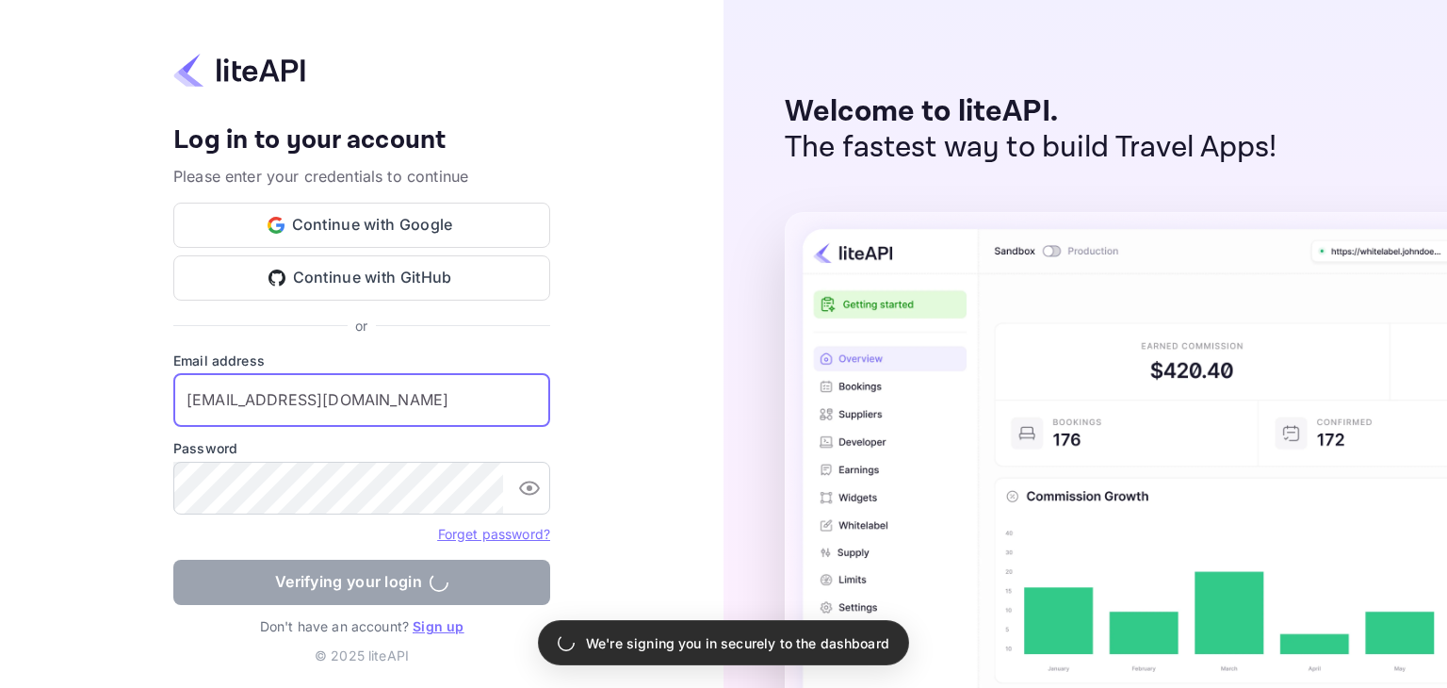 The image size is (1447, 688). I want to click on h4: Log in to your account, so click(362, 140).